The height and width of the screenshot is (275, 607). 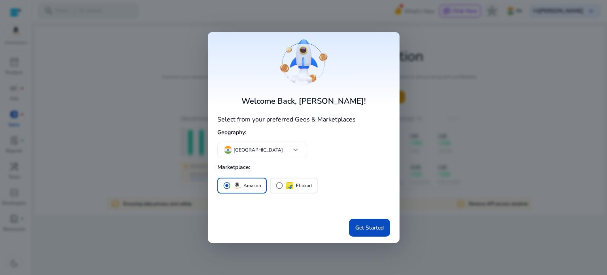 I want to click on img: flipkart.svg, so click(x=290, y=185).